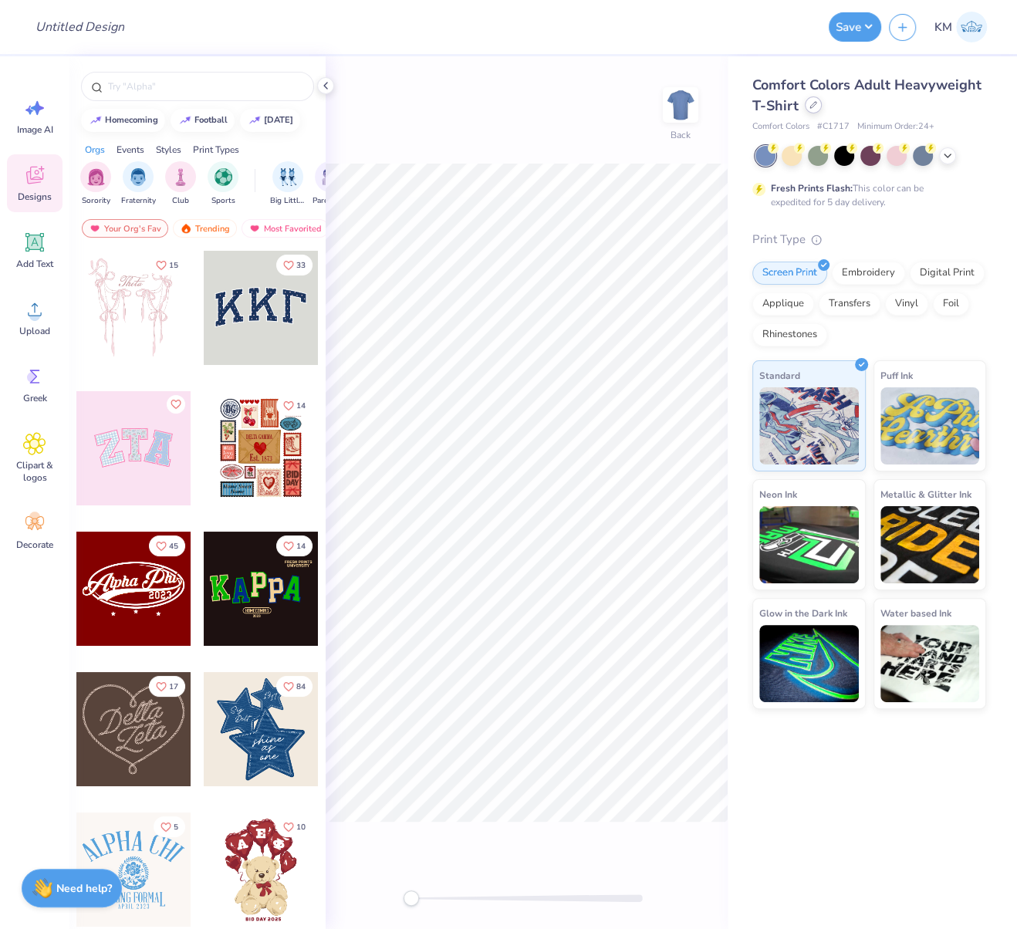 The width and height of the screenshot is (1017, 929). I want to click on span: Glow in the Dark Ink, so click(803, 613).